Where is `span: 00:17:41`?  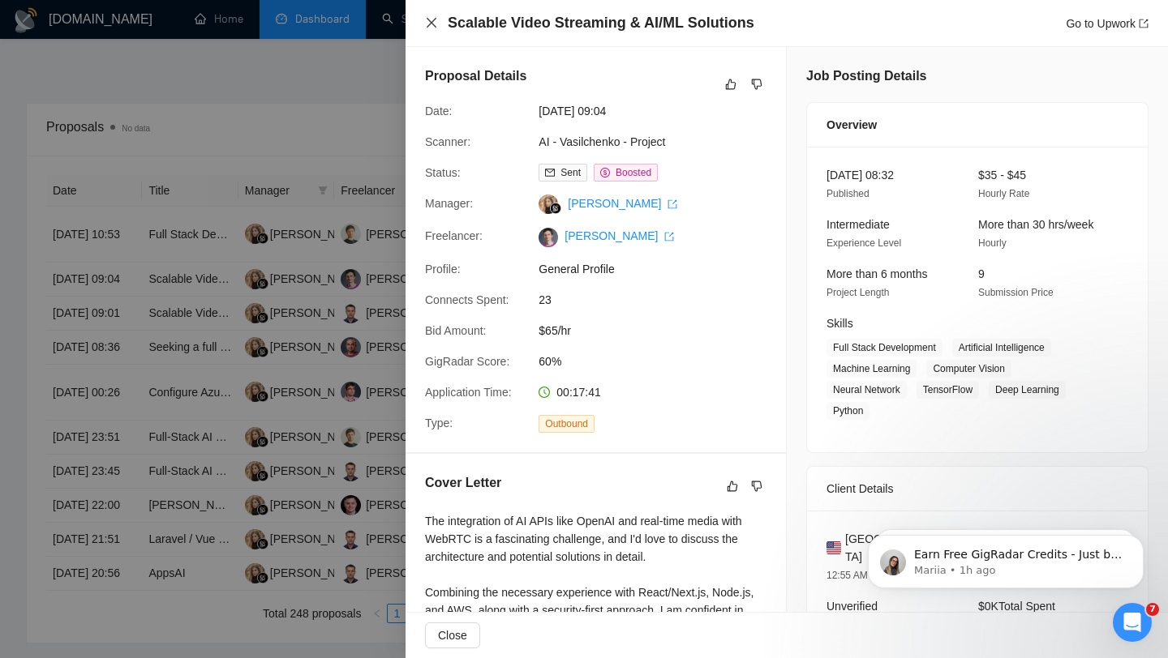
span: 00:17:41 is located at coordinates (578, 392).